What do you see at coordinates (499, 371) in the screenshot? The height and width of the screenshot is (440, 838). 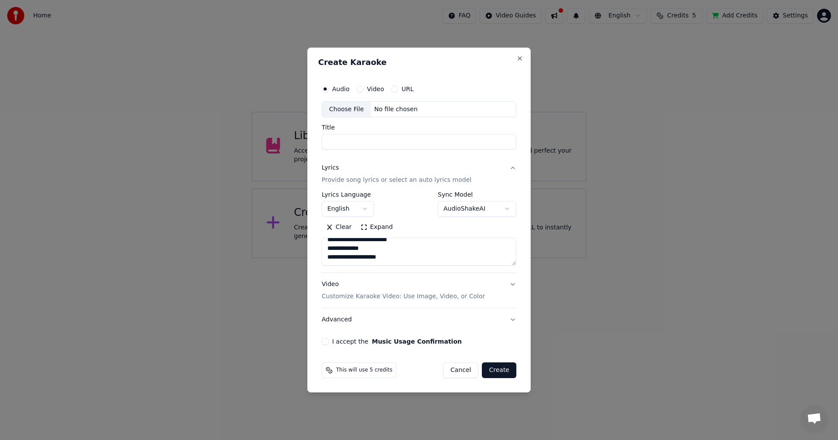 I see `button: Create` at bounding box center [499, 371].